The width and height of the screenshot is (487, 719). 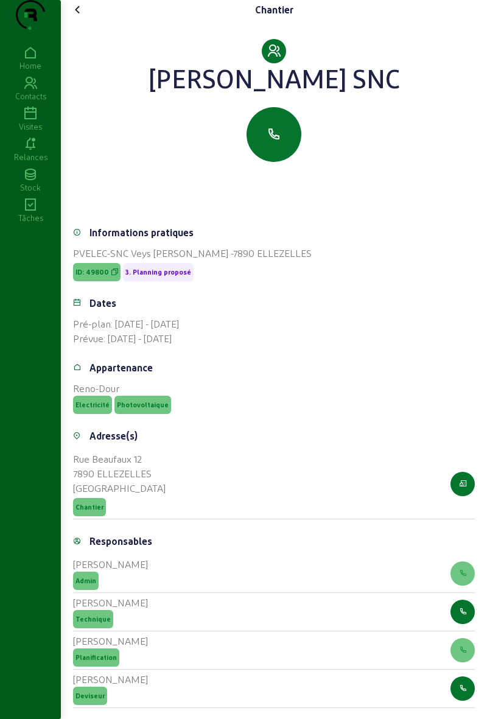 What do you see at coordinates (93, 405) in the screenshot?
I see `span: Electricité` at bounding box center [93, 405].